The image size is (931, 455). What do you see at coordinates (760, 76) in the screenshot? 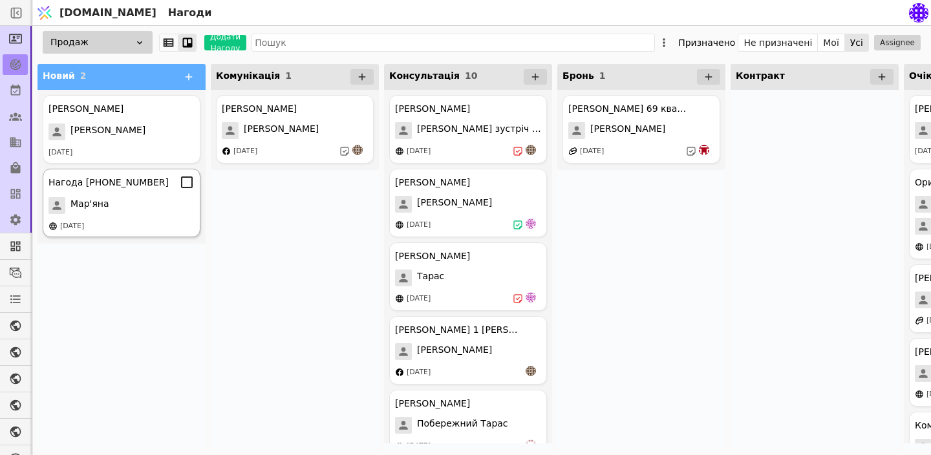
I see `span: Контракт` at bounding box center [760, 76].